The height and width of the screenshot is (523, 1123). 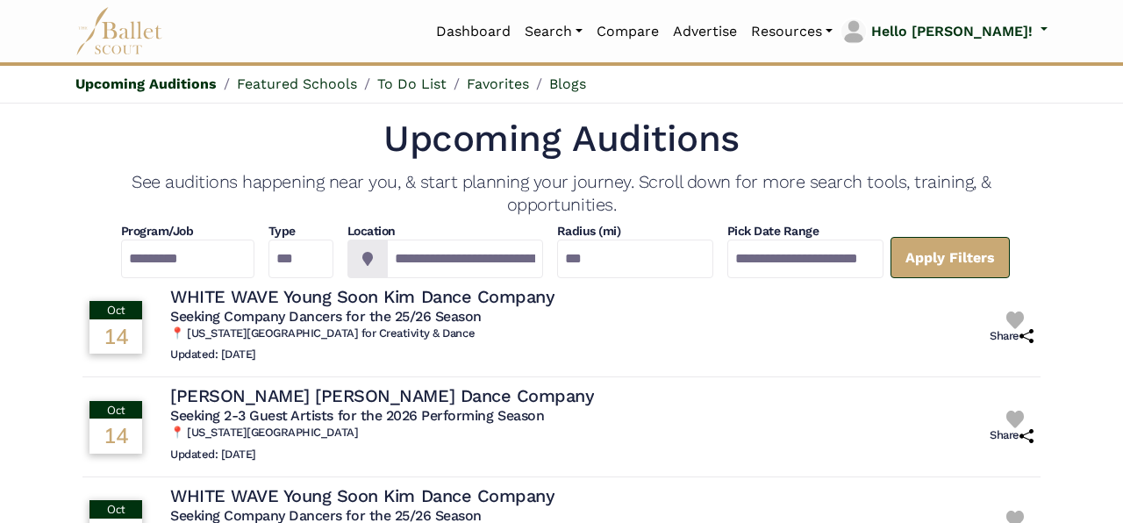 What do you see at coordinates (627, 32) in the screenshot?
I see `a: Compare` at bounding box center [627, 32].